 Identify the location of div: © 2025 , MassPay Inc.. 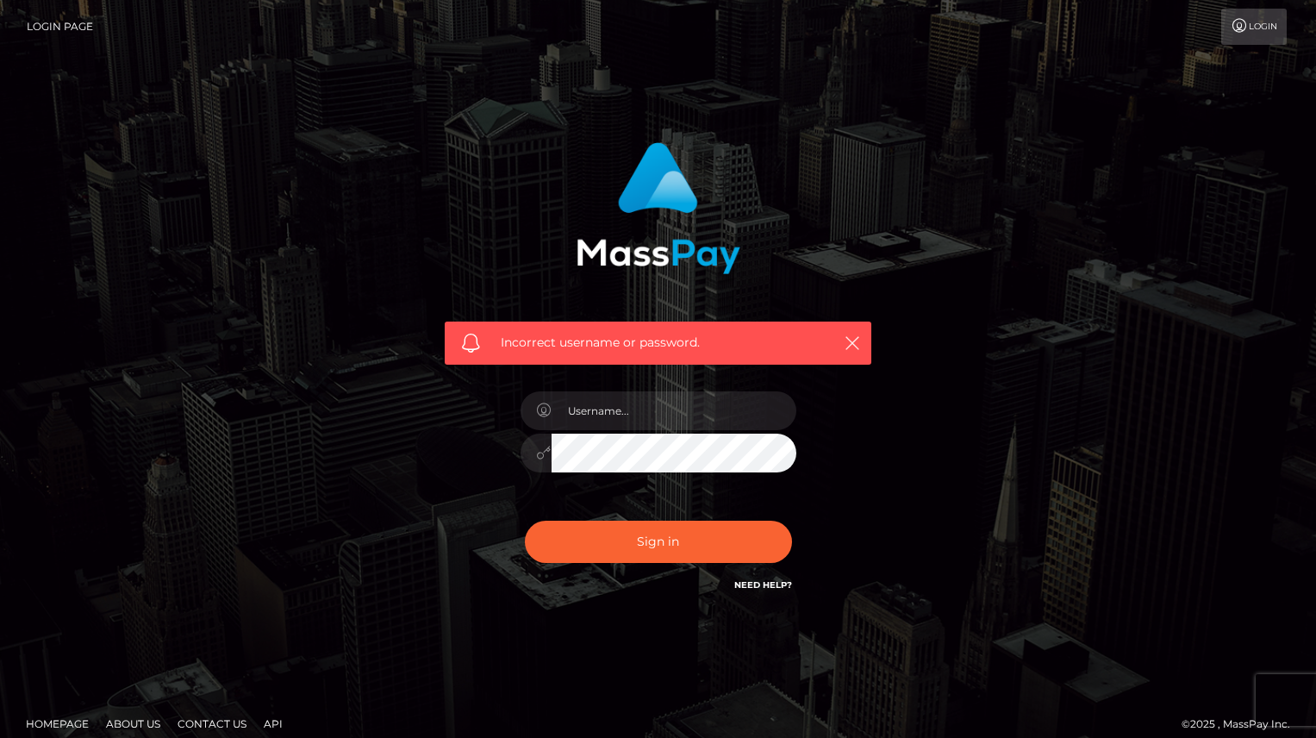
(1242, 724).